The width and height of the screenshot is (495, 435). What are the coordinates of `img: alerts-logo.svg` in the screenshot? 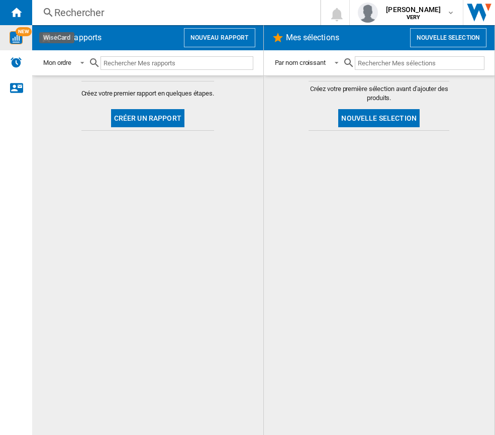 It's located at (16, 62).